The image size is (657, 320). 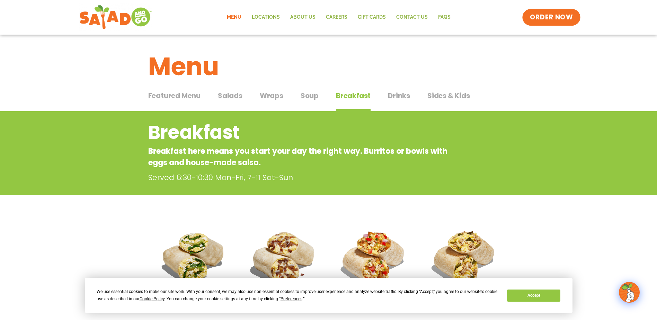 What do you see at coordinates (448, 96) in the screenshot?
I see `span: Sides & Kids` at bounding box center [448, 96].